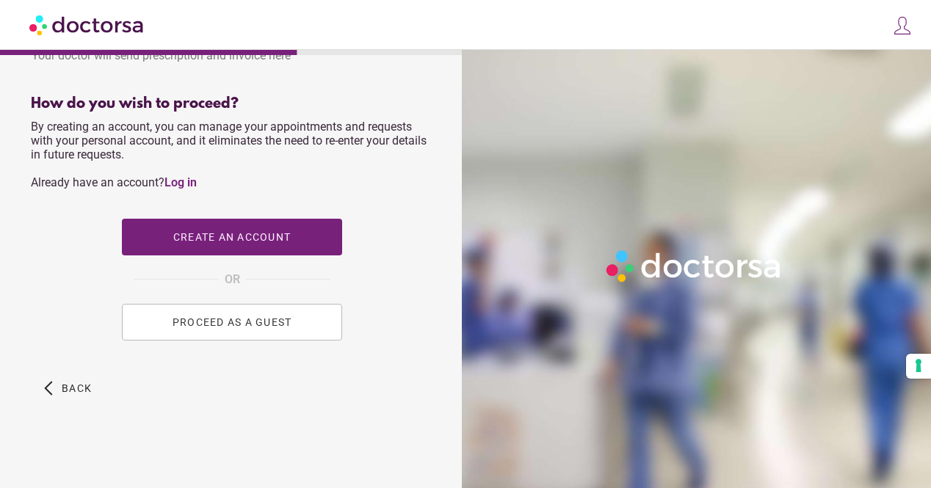 This screenshot has width=931, height=488. I want to click on span: By creating an account, you can manage your appointments and requests with your personal account,..., so click(228, 154).